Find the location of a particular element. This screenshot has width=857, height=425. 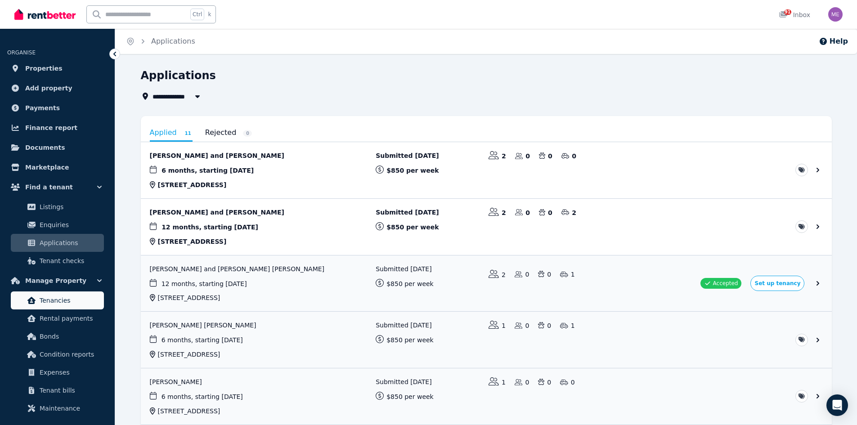

a: Enquiries is located at coordinates (57, 225).